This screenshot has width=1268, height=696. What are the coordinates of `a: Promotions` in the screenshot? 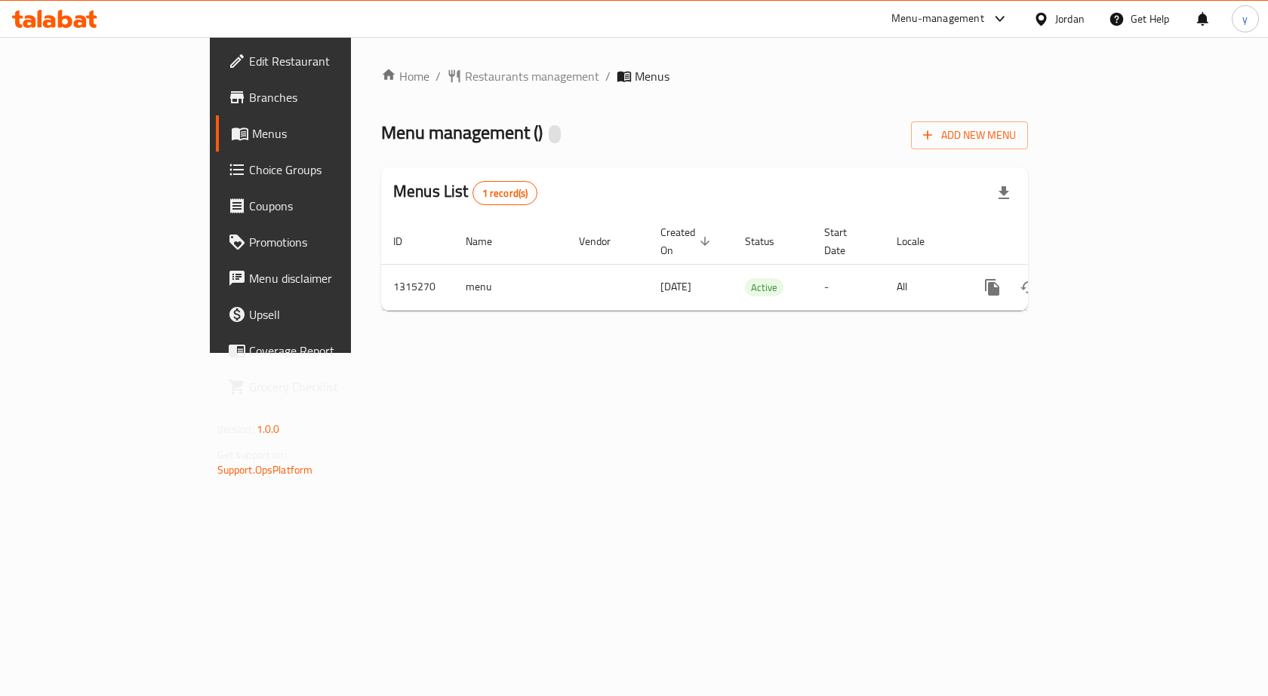 It's located at (318, 242).